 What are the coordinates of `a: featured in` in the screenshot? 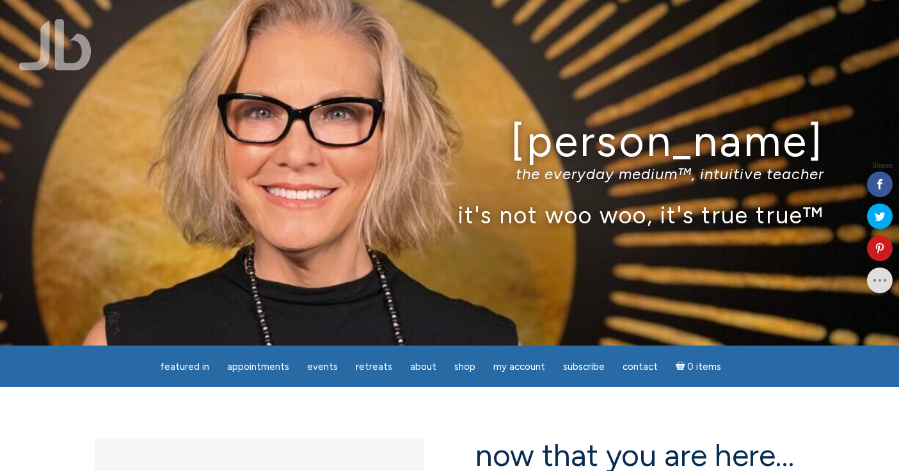 It's located at (184, 367).